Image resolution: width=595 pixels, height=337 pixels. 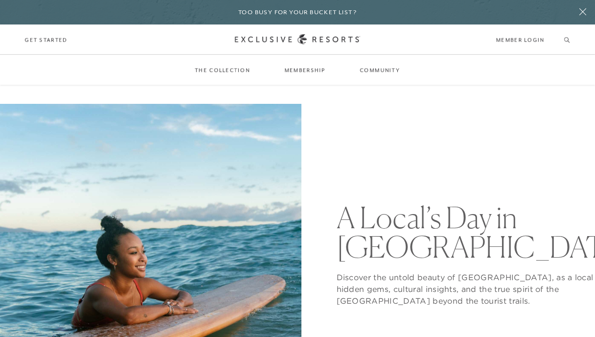 I want to click on a: Get Started, so click(x=46, y=40).